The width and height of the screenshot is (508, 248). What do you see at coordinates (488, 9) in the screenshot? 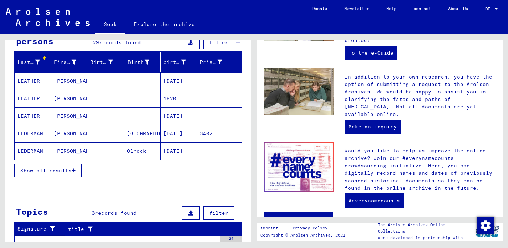
I see `font: DE` at bounding box center [488, 9].